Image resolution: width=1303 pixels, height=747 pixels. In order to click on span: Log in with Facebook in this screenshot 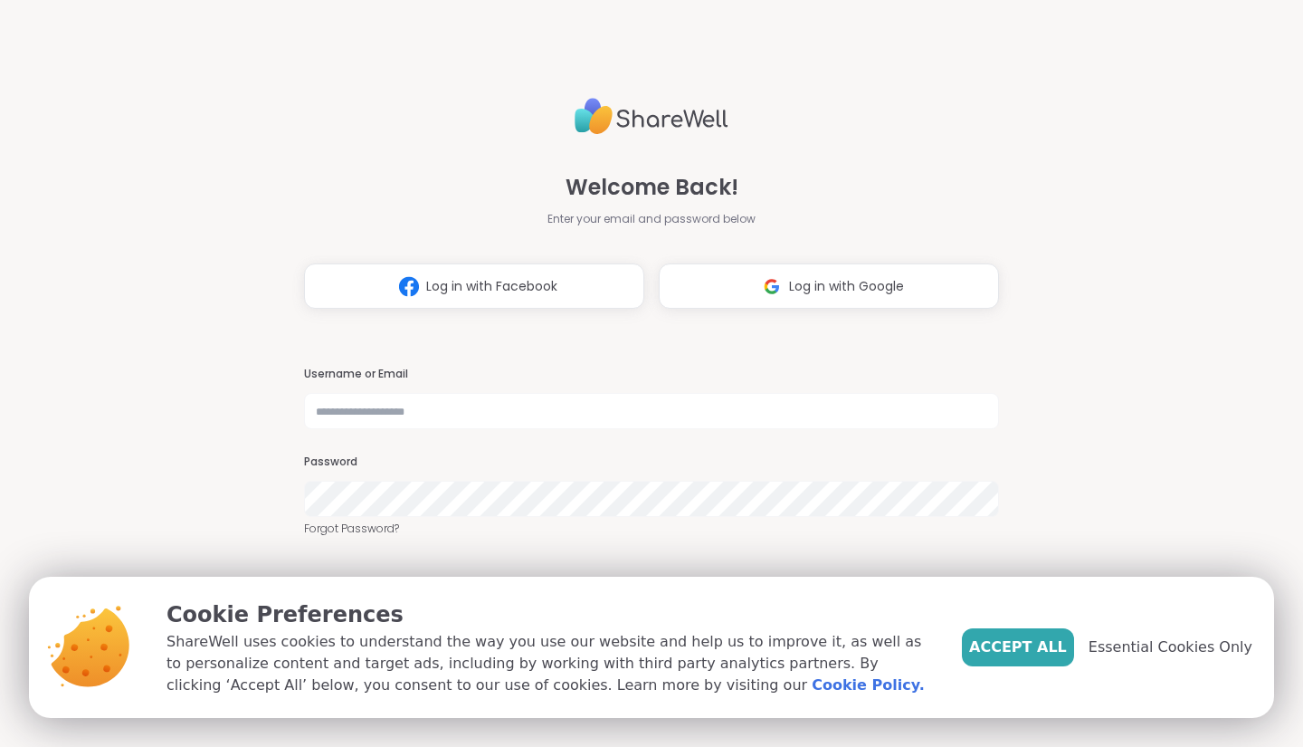, I will do `click(491, 286)`.